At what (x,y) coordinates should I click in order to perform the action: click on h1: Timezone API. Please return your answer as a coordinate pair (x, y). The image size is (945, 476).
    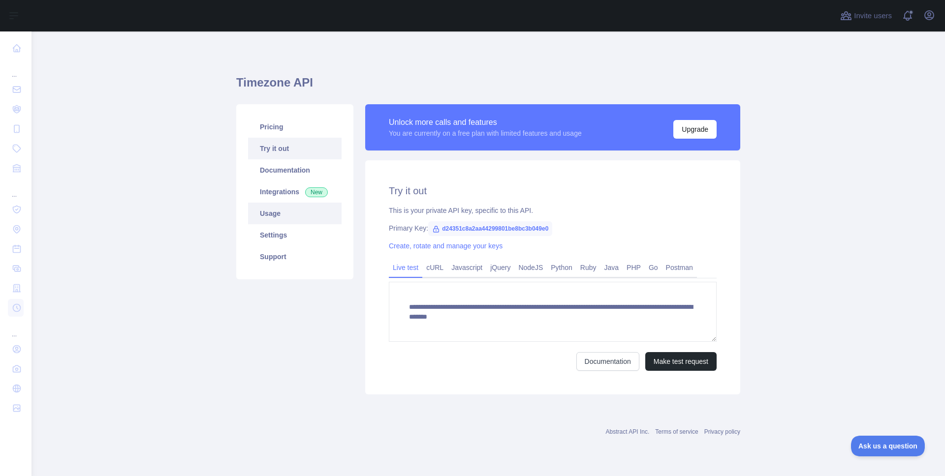
    Looking at the image, I should click on (488, 87).